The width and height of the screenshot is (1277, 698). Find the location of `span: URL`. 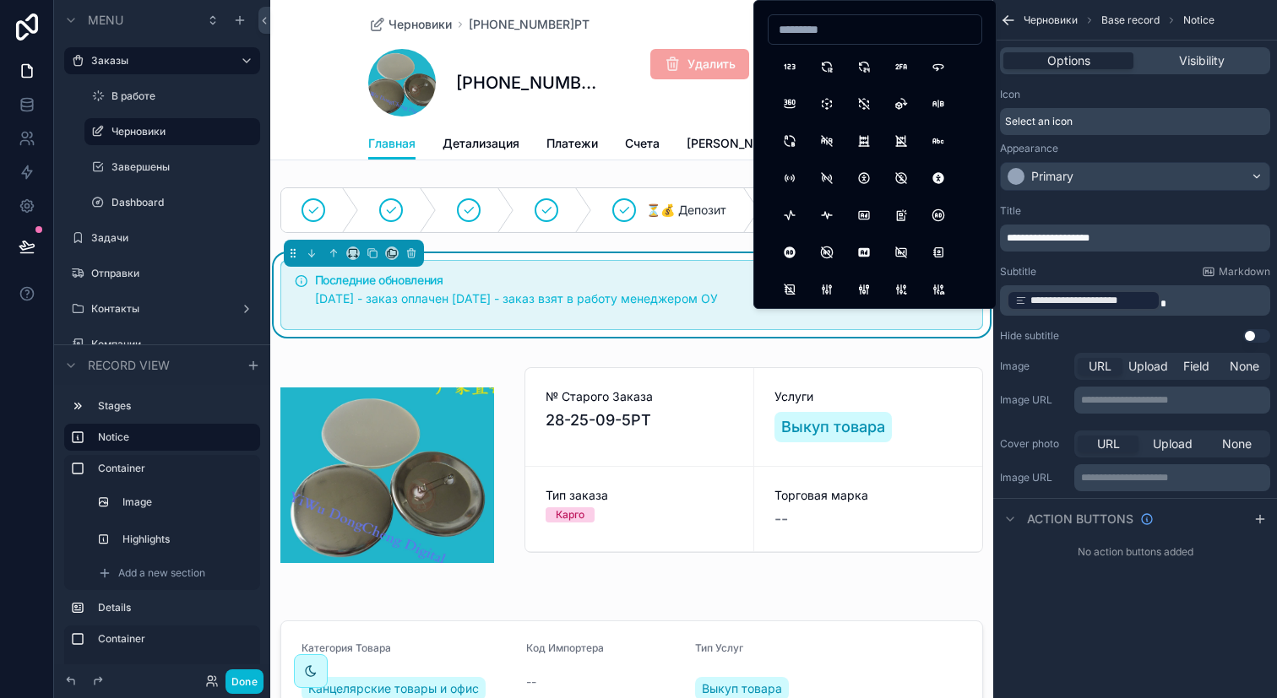

span: URL is located at coordinates (1108, 444).